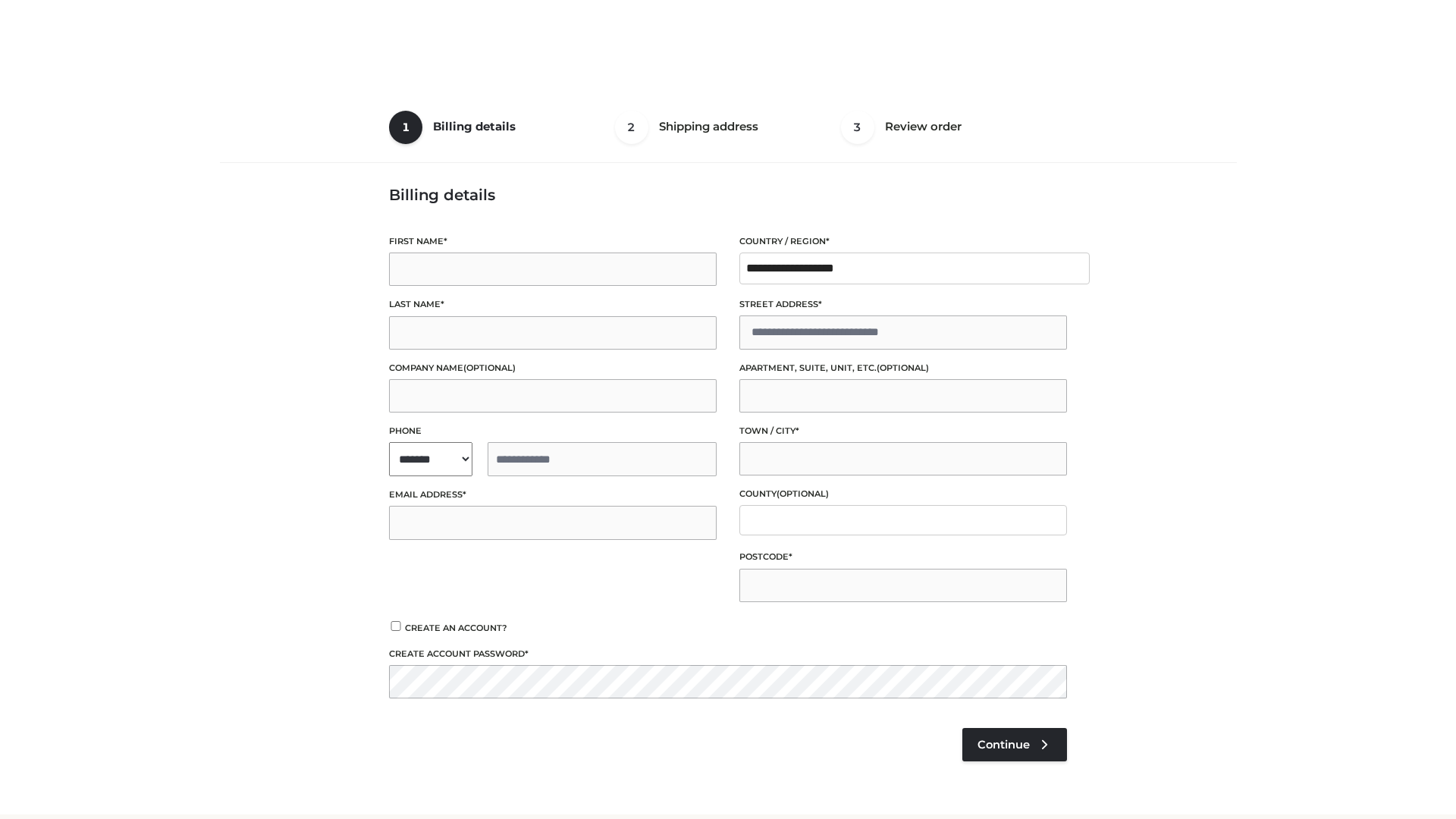 Image resolution: width=1456 pixels, height=819 pixels. I want to click on label: County, so click(903, 494).